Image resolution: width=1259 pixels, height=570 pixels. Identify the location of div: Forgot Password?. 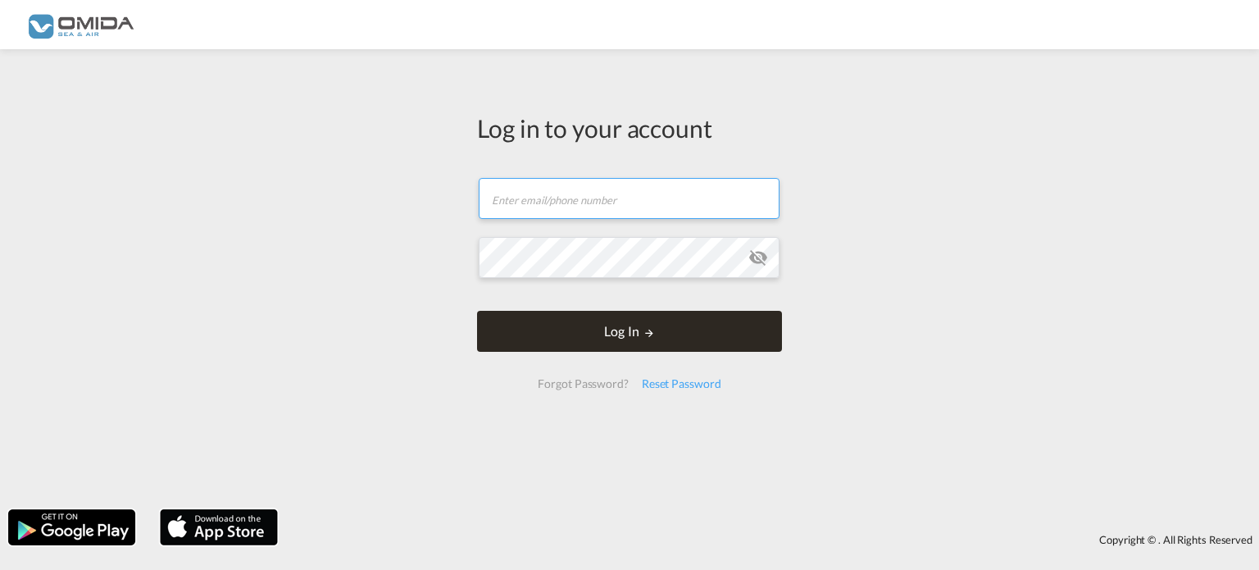
(583, 384).